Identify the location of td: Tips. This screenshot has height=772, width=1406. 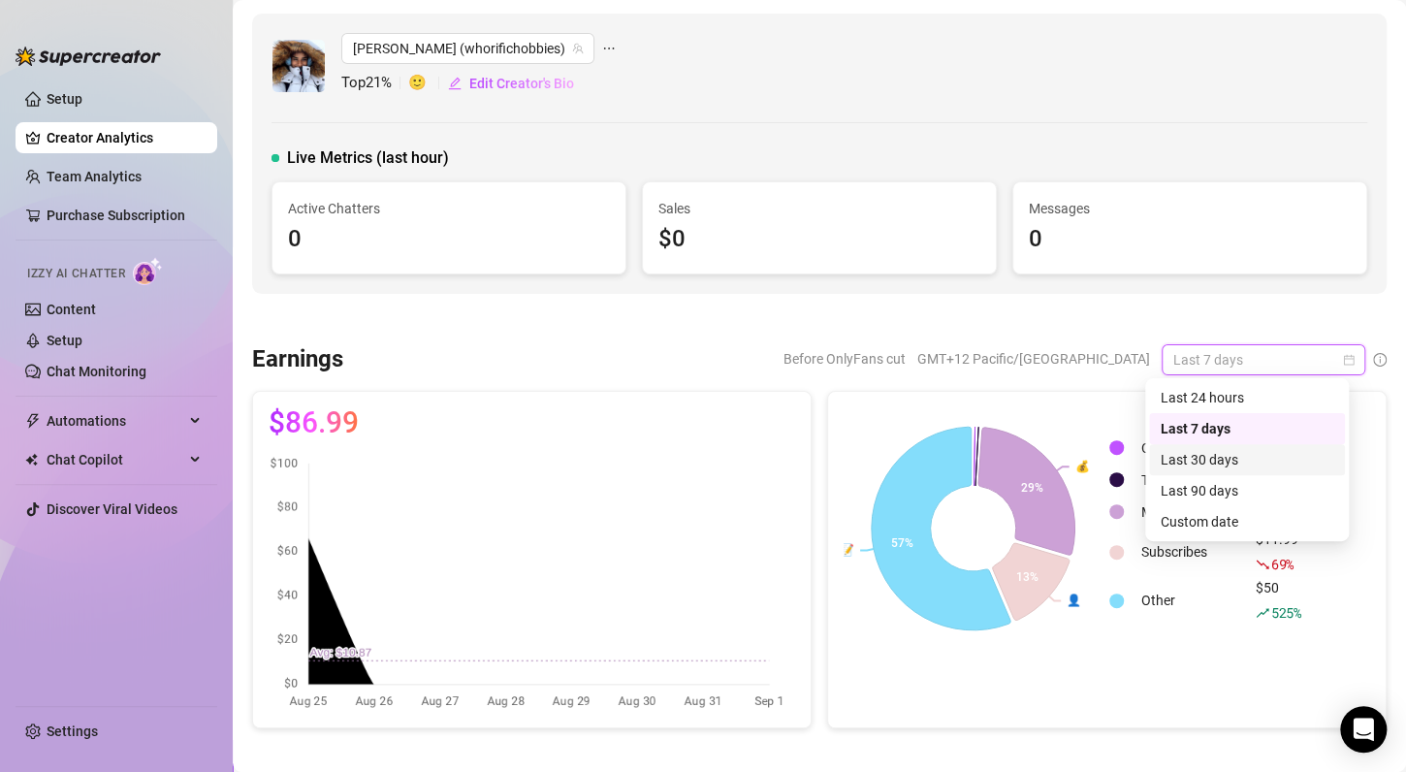
(1189, 479).